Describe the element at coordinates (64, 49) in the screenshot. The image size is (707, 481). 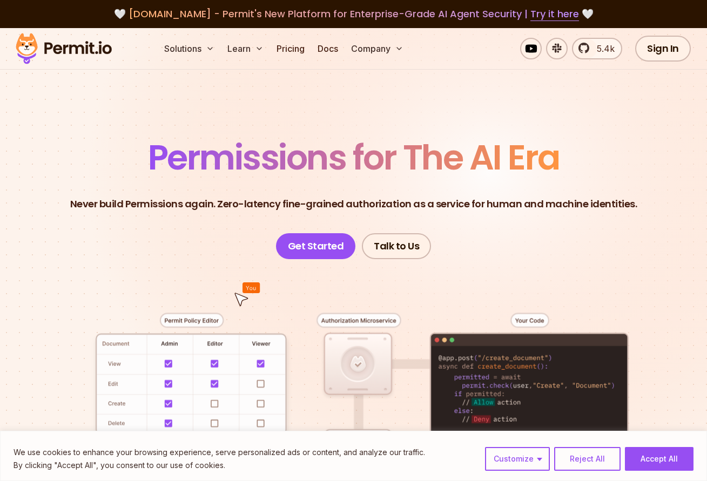
I see `img: Permit logo` at that location.